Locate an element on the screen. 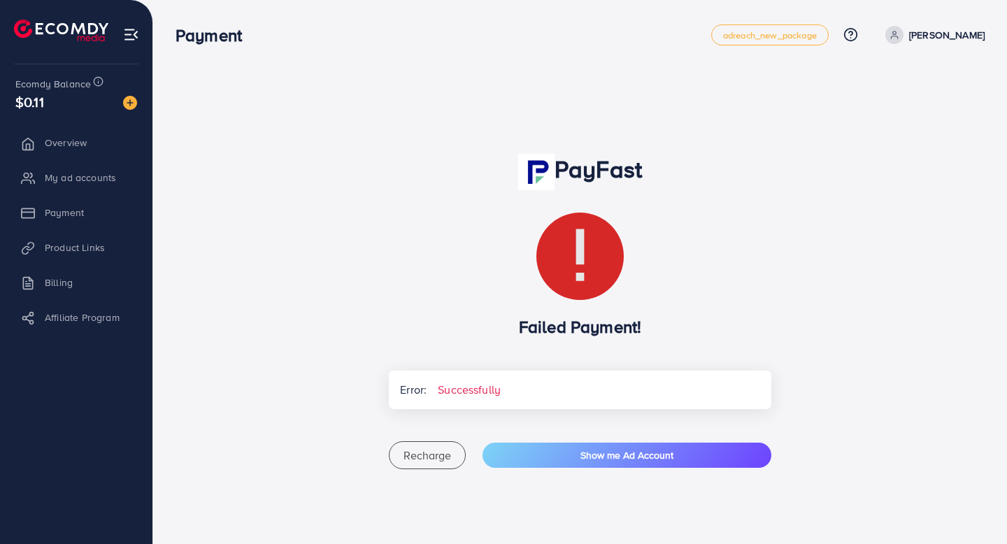 The width and height of the screenshot is (1007, 544). span: Ecomdy Balance is located at coordinates (53, 84).